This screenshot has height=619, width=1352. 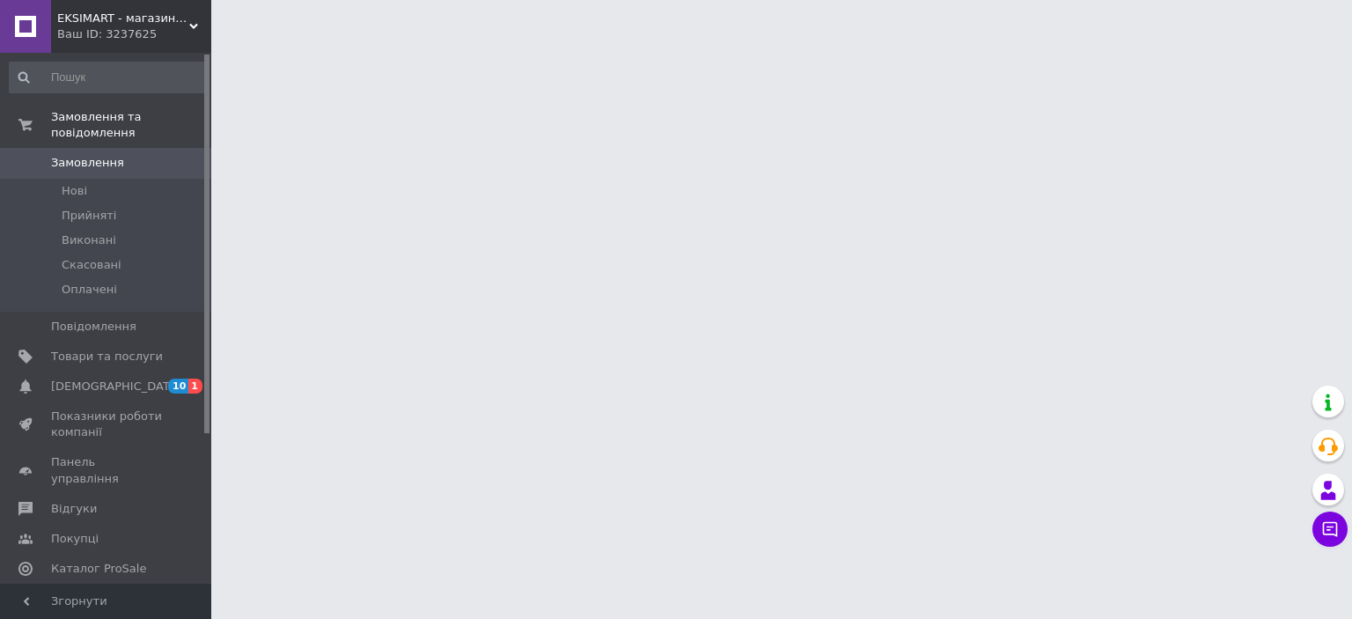 I want to click on span: Повідомлення, so click(x=93, y=327).